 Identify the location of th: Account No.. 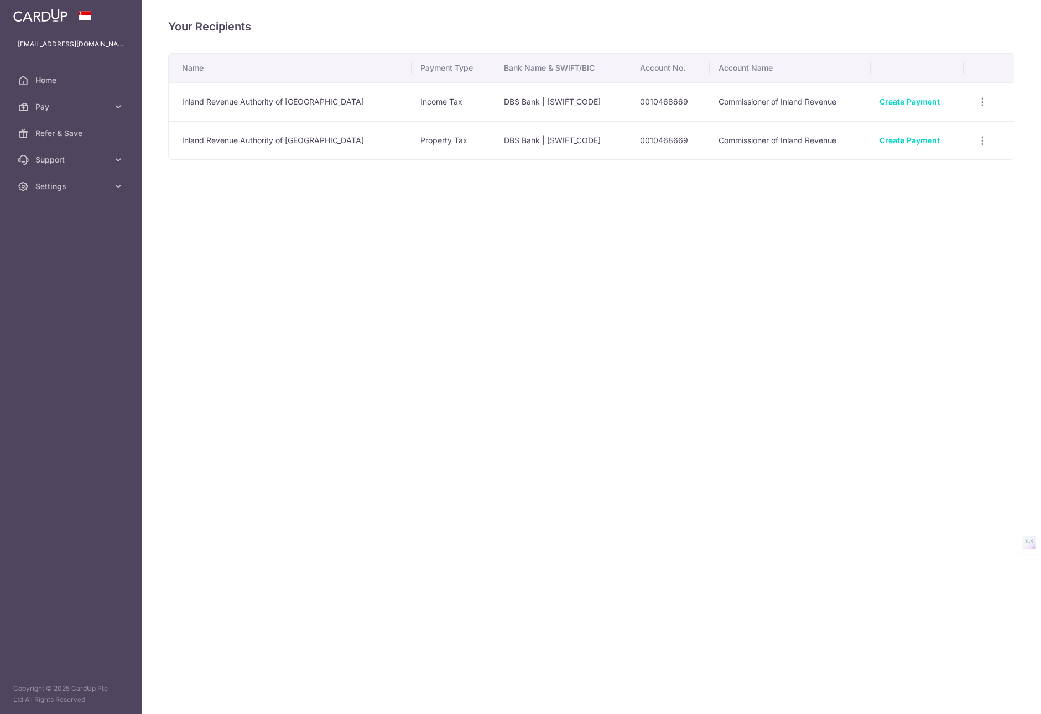
(670, 68).